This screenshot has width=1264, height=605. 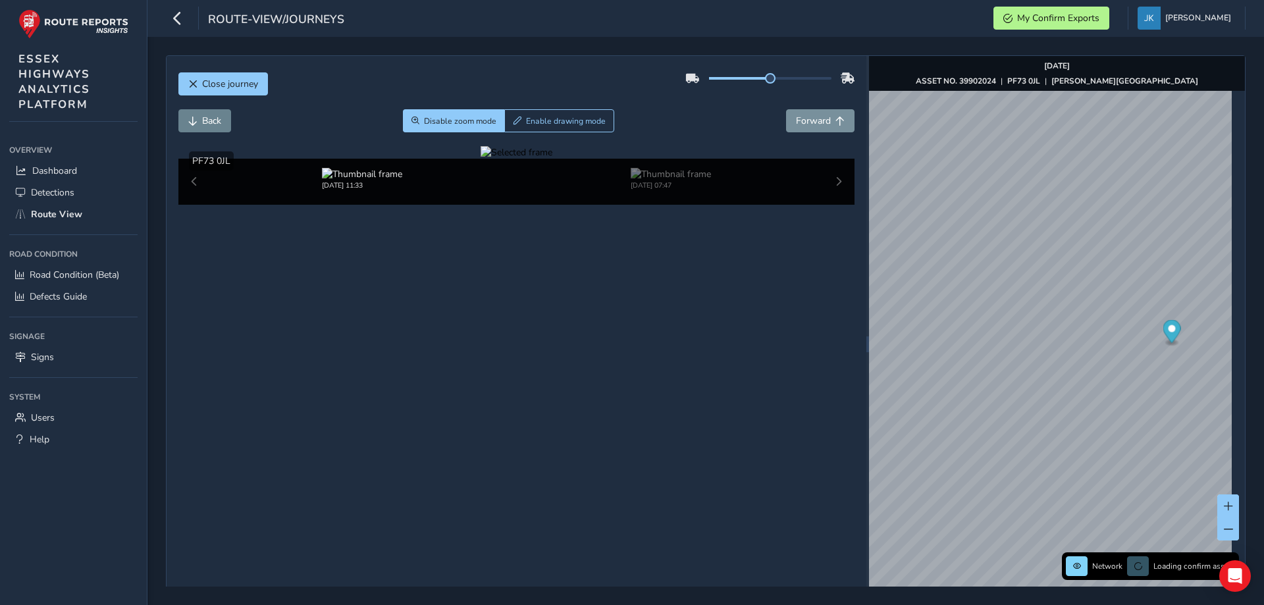 What do you see at coordinates (230, 84) in the screenshot?
I see `span: Close journey` at bounding box center [230, 84].